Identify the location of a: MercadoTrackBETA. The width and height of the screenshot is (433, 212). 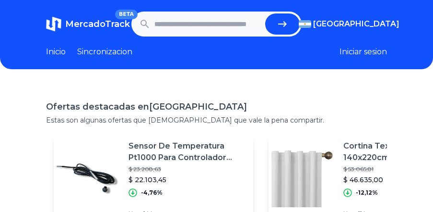
(88, 24).